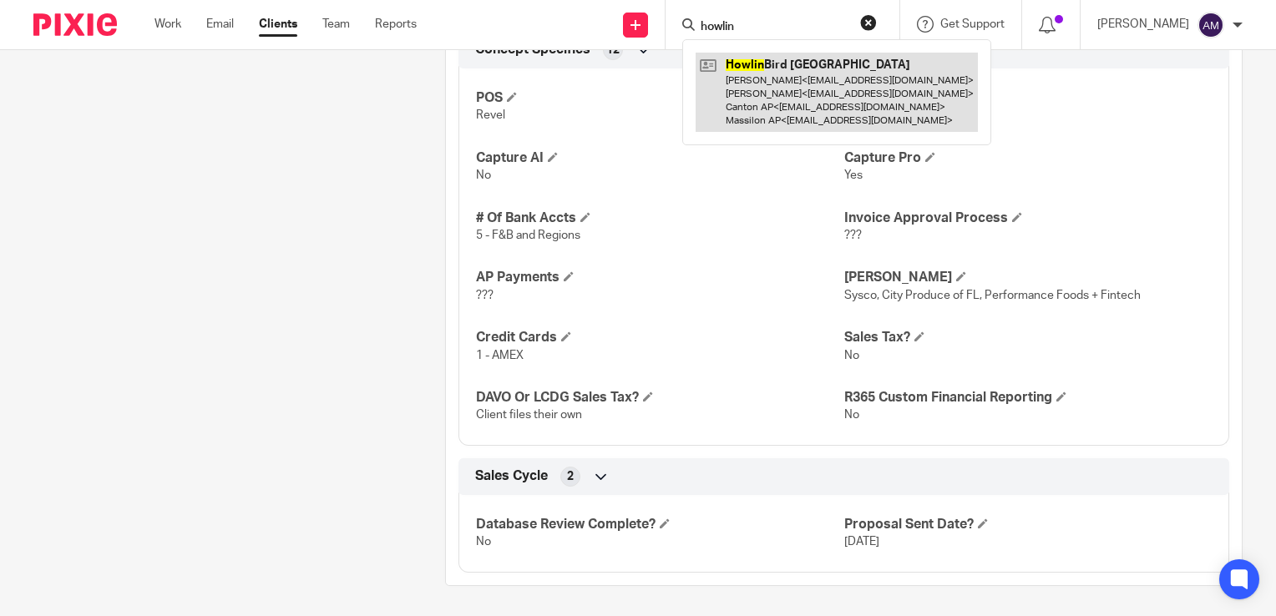 The height and width of the screenshot is (616, 1276). What do you see at coordinates (511, 476) in the screenshot?
I see `span: Sales Cycle` at bounding box center [511, 476].